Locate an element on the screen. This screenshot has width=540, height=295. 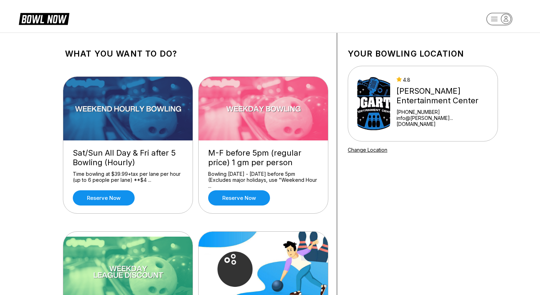
img: Sat/Sun All Day & Fri after 5 Bowling (Hourly) is located at coordinates (128, 109).